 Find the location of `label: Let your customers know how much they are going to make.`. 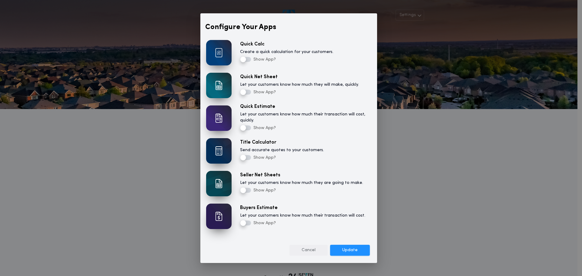

label: Let your customers know how much they are going to make. is located at coordinates (302, 183).